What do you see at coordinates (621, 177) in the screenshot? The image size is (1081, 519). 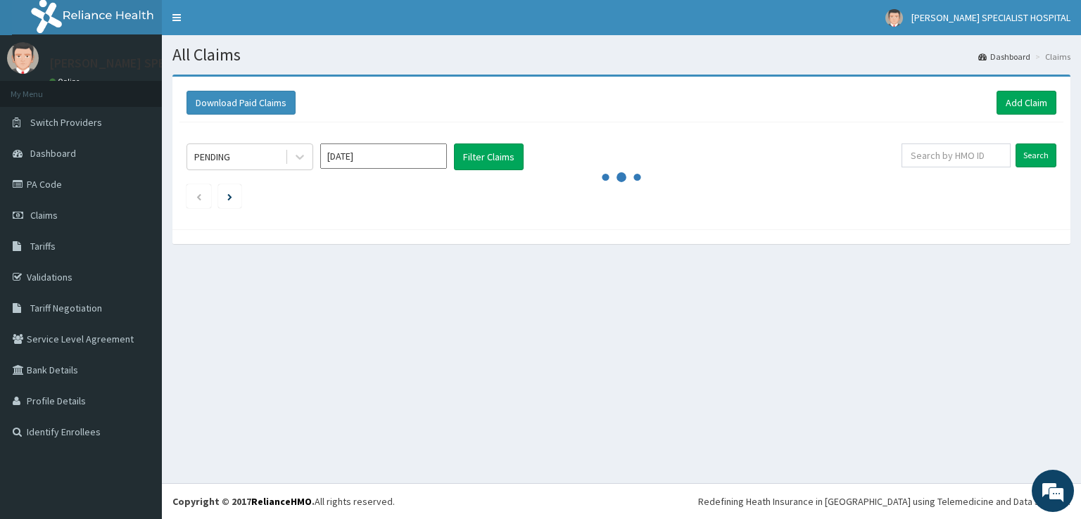 I see `svg: audio-loading` at bounding box center [621, 177].